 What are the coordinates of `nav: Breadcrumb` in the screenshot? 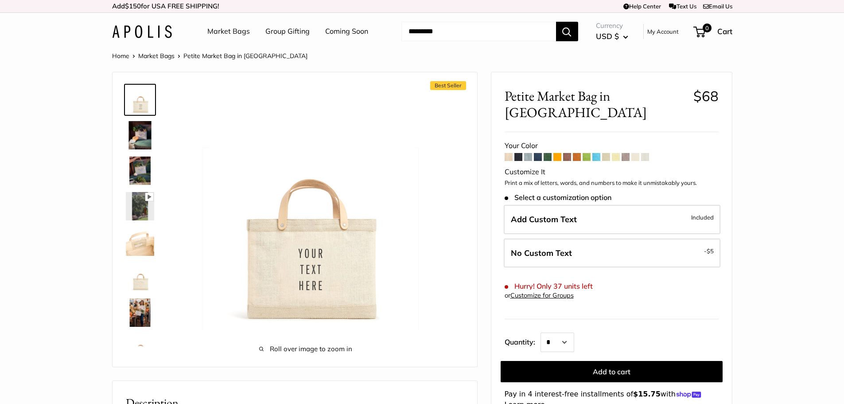 It's located at (210, 56).